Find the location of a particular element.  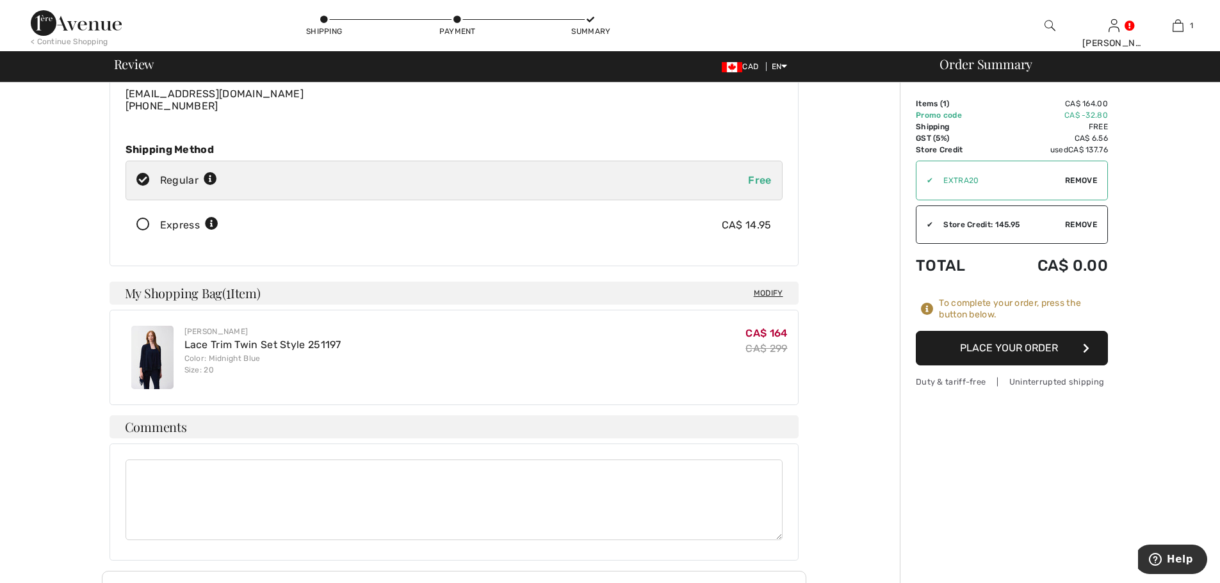

img: Canadian Dollar is located at coordinates (732, 67).